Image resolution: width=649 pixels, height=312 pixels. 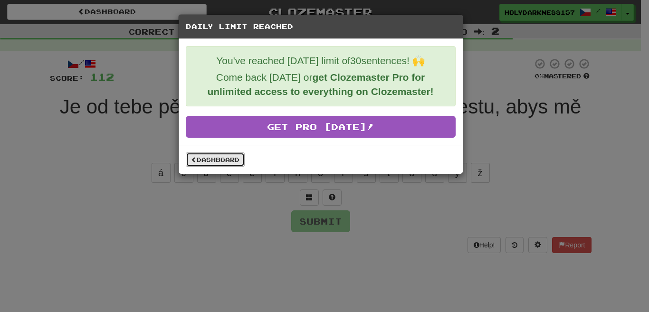 What do you see at coordinates (321, 27) in the screenshot?
I see `h5: Daily Limit Reached` at bounding box center [321, 27].